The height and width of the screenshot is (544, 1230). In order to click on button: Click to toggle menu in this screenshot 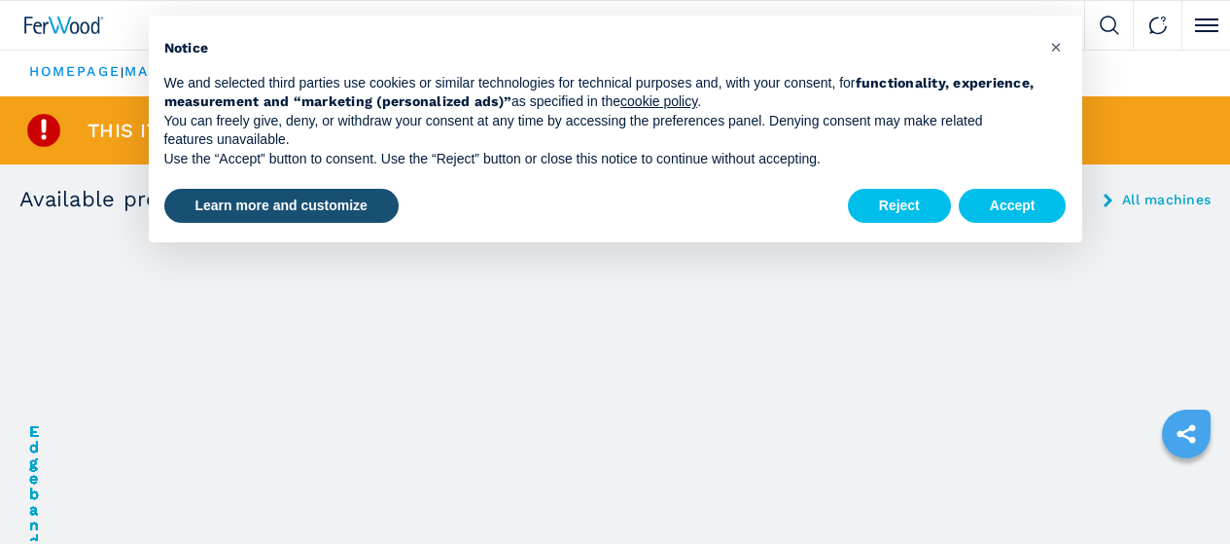, I will do `click(1206, 25)`.